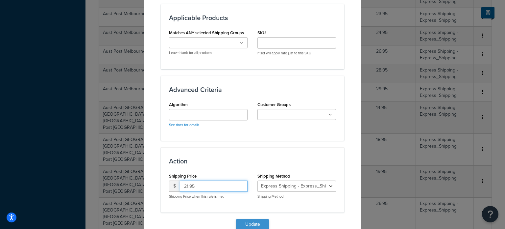 The width and height of the screenshot is (505, 229). Describe the element at coordinates (207, 33) in the screenshot. I see `label: Matches ANY selected Shipping Groups` at that location.